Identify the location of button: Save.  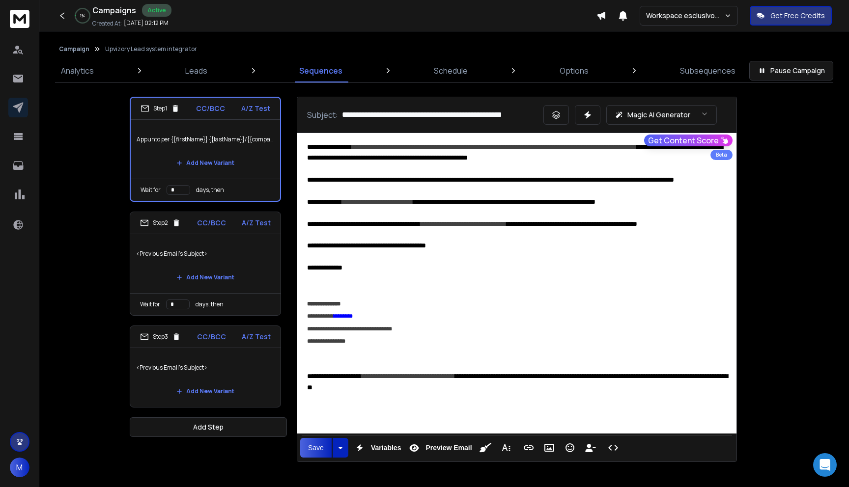
(316, 448).